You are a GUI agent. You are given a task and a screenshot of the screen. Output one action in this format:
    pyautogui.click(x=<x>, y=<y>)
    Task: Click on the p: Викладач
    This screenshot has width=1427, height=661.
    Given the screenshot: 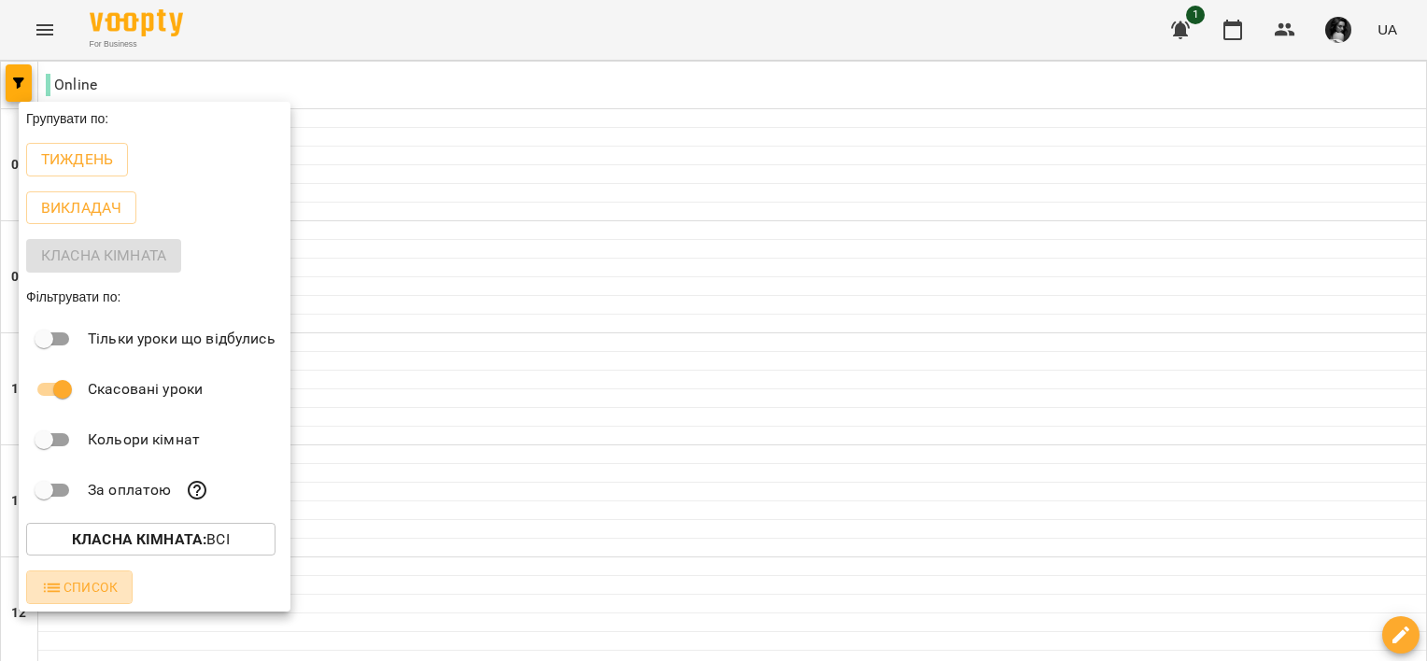 What is the action you would take?
    pyautogui.click(x=81, y=208)
    